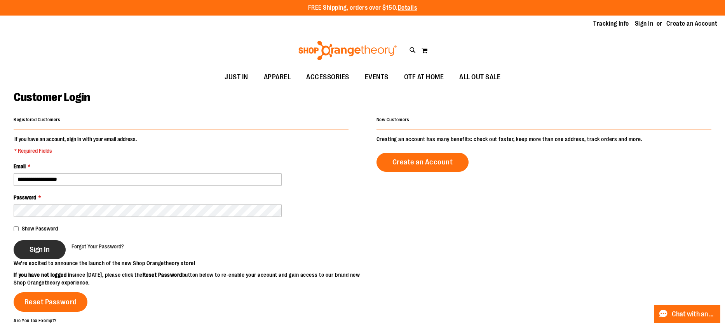 Image resolution: width=725 pixels, height=323 pixels. I want to click on span: Show Password, so click(40, 228).